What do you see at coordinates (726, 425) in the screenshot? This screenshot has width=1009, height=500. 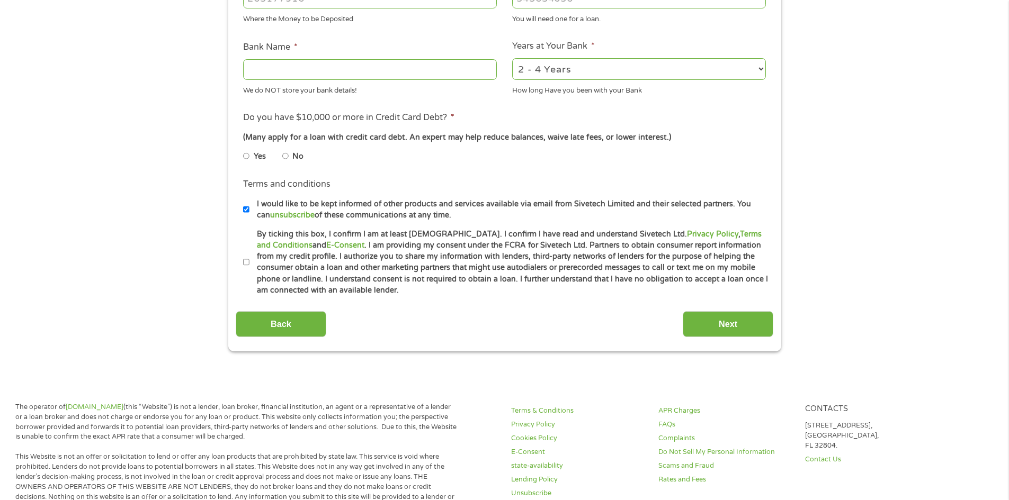 I see `a: FAQs` at bounding box center [726, 425].